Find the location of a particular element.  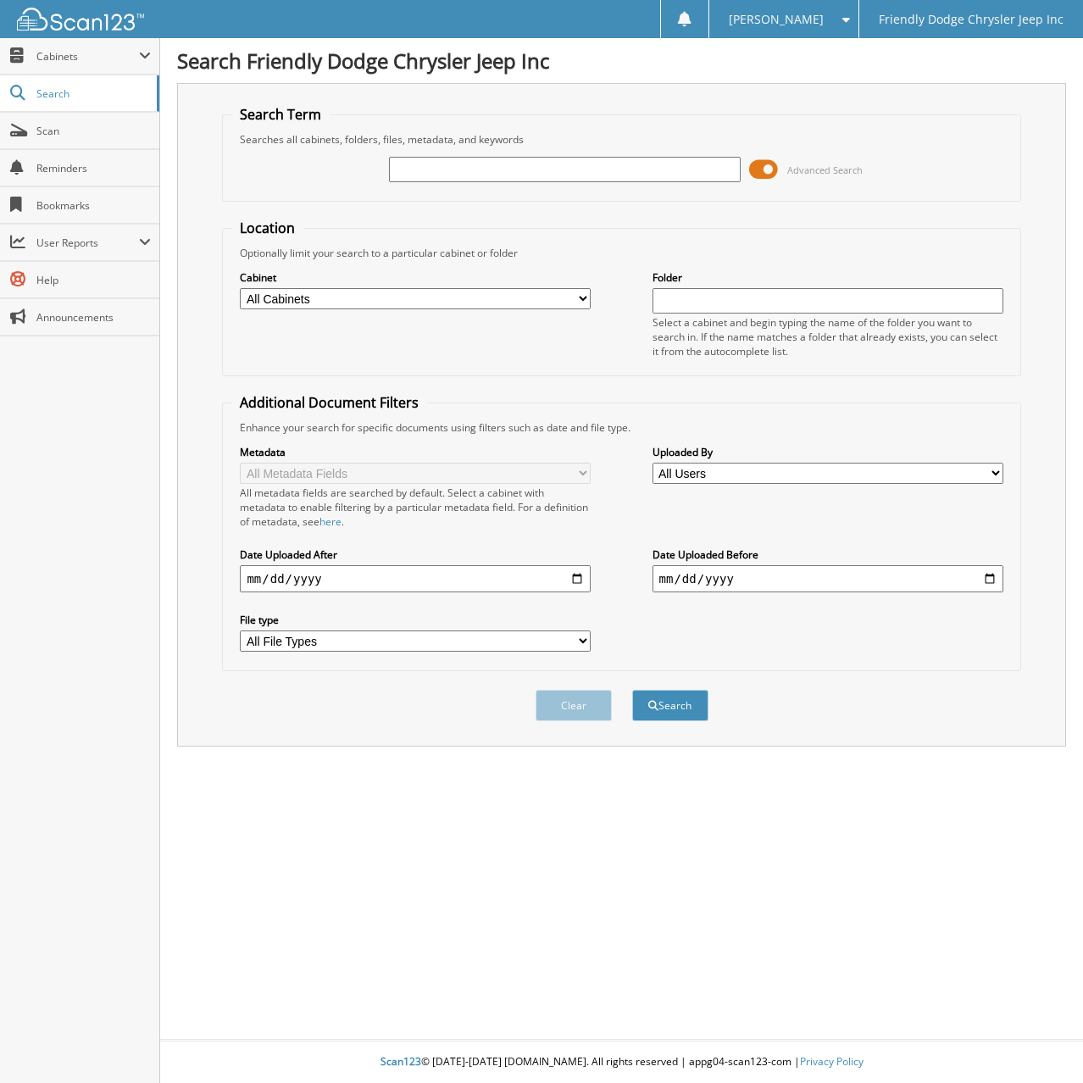

label: Uploaded By is located at coordinates (828, 452).